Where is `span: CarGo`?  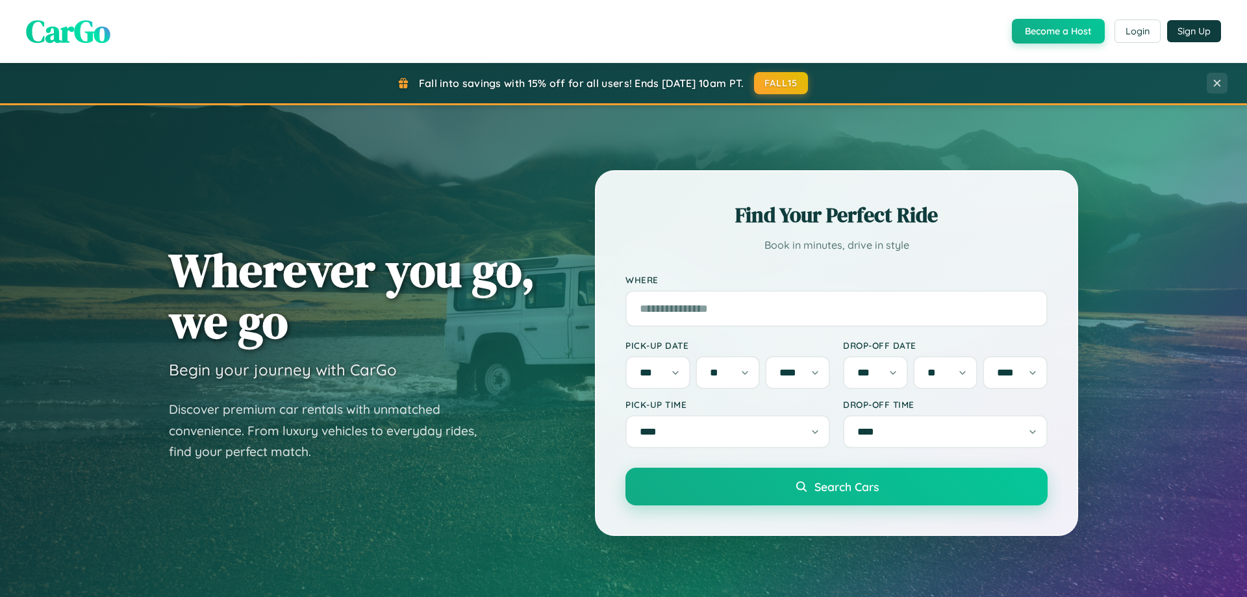 span: CarGo is located at coordinates (68, 31).